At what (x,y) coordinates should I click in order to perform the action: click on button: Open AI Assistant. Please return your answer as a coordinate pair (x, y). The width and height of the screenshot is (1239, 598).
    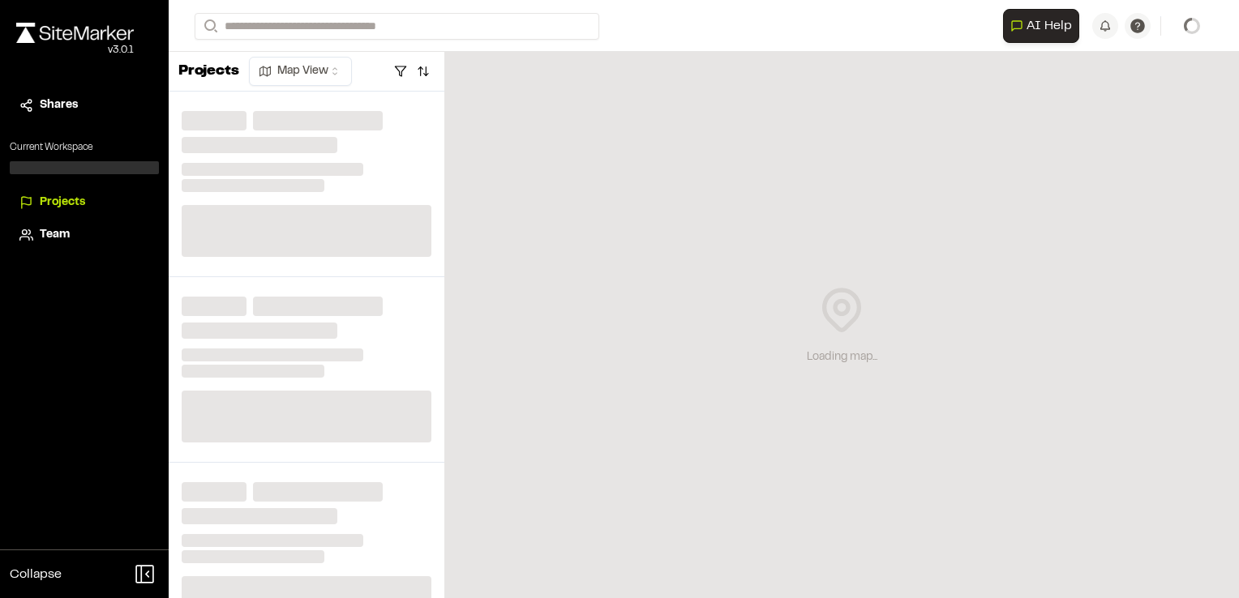
    Looking at the image, I should click on (1041, 26).